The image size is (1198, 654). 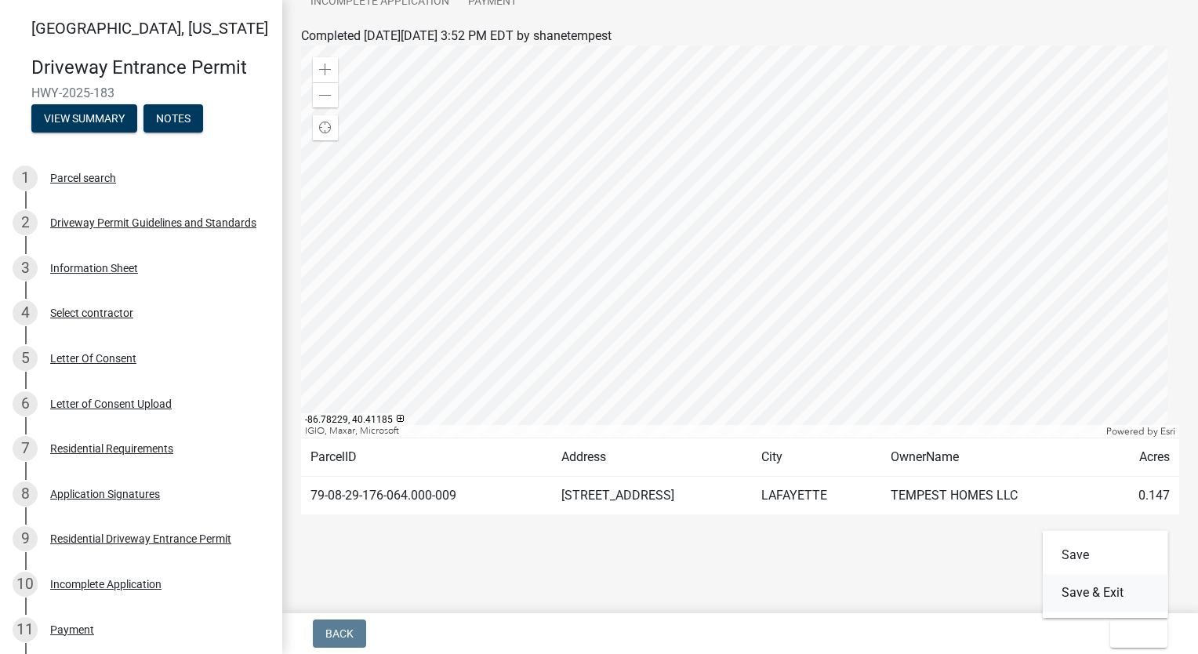 I want to click on div: IGIO, Maxar, Microsoft, so click(x=702, y=431).